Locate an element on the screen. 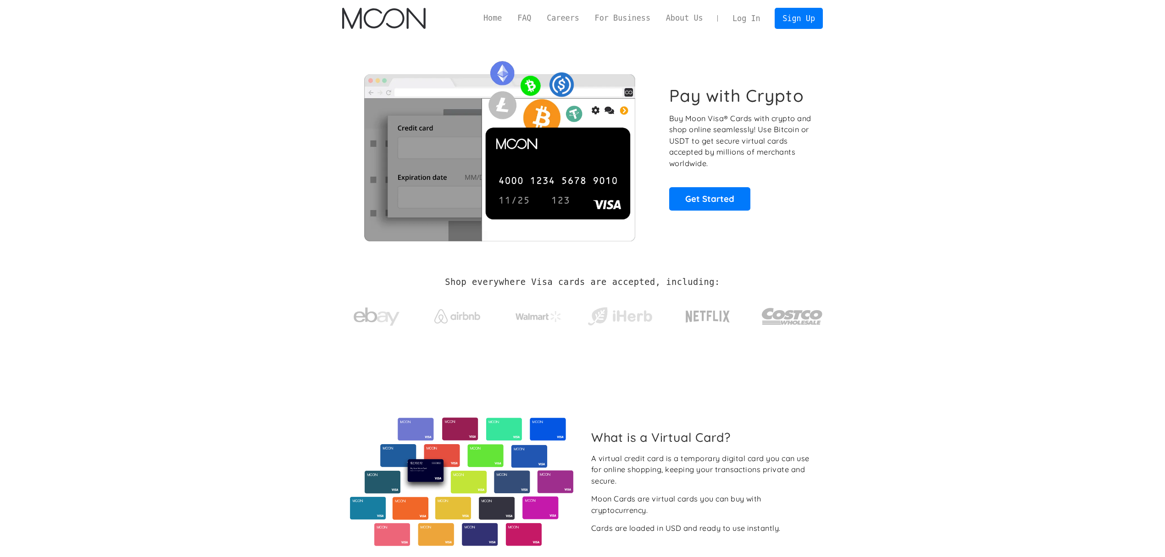 The height and width of the screenshot is (557, 1165). a: Costco is located at coordinates (792, 314).